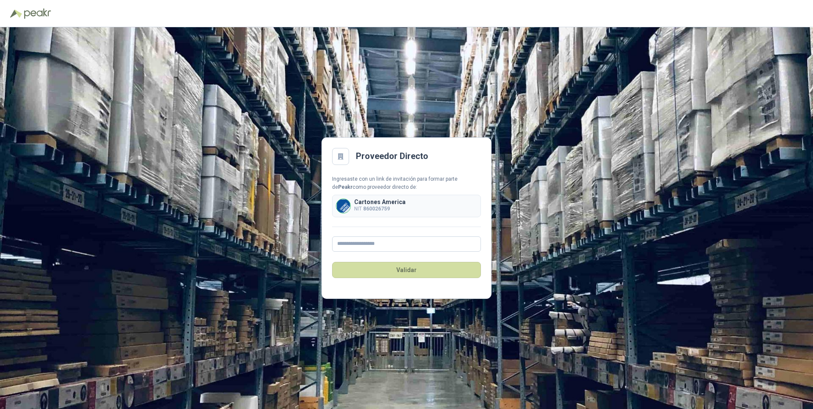 This screenshot has width=813, height=409. What do you see at coordinates (407, 270) in the screenshot?
I see `button: Validar` at bounding box center [407, 270].